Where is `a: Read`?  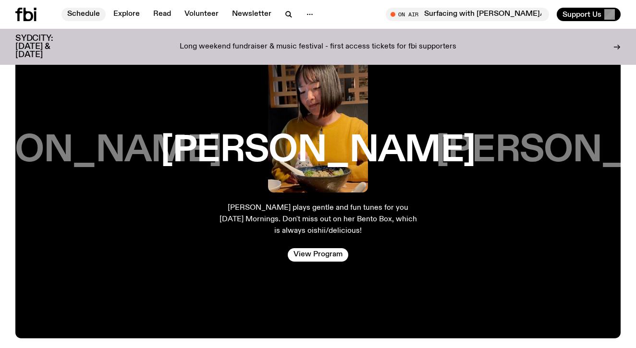
a: Read is located at coordinates (162, 14).